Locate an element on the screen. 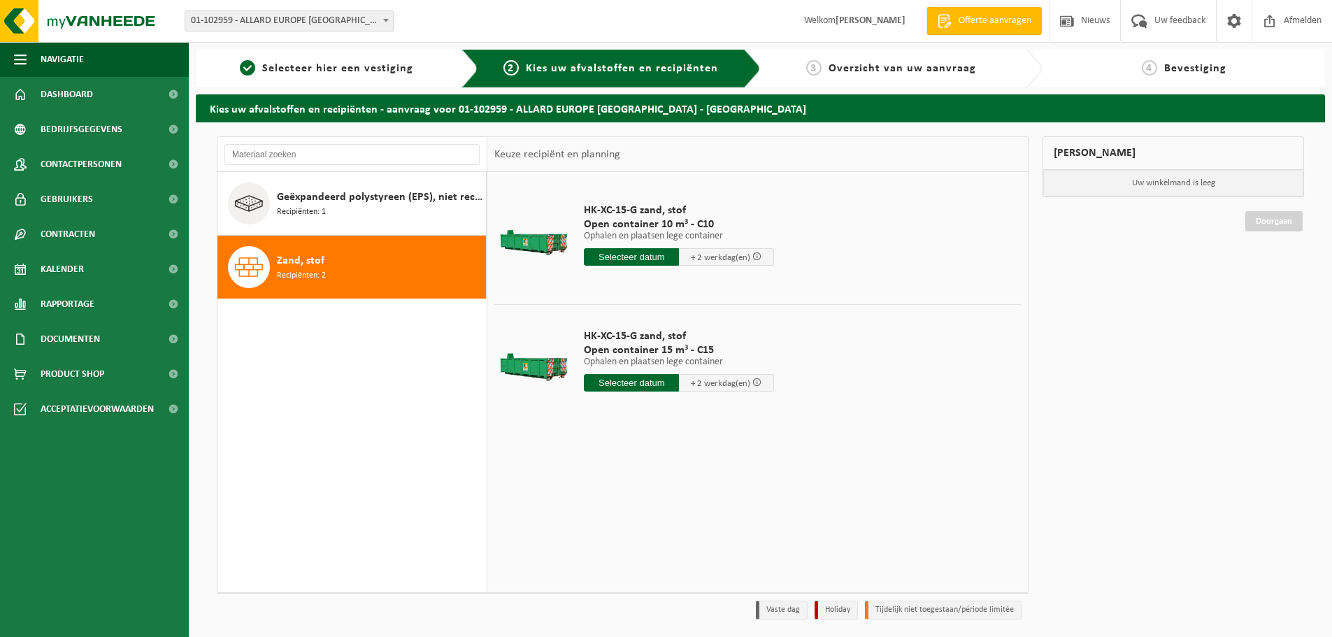 The height and width of the screenshot is (637, 1332). span: Acceptatievoorwaarden is located at coordinates (97, 409).